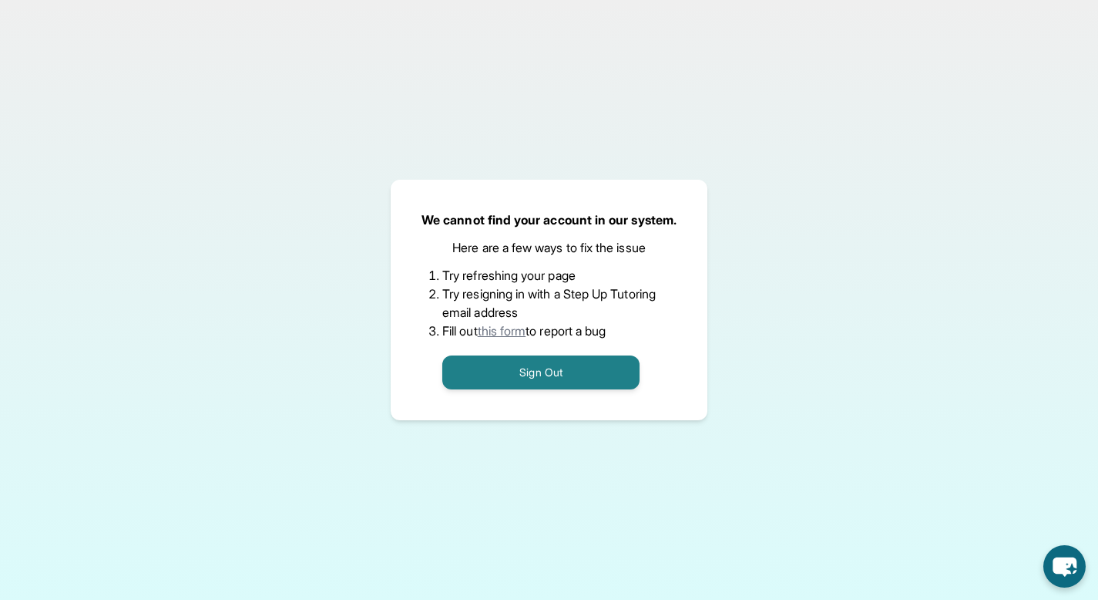 The image size is (1098, 600). What do you see at coordinates (1064, 566) in the screenshot?
I see `button: chat-button` at bounding box center [1064, 566].